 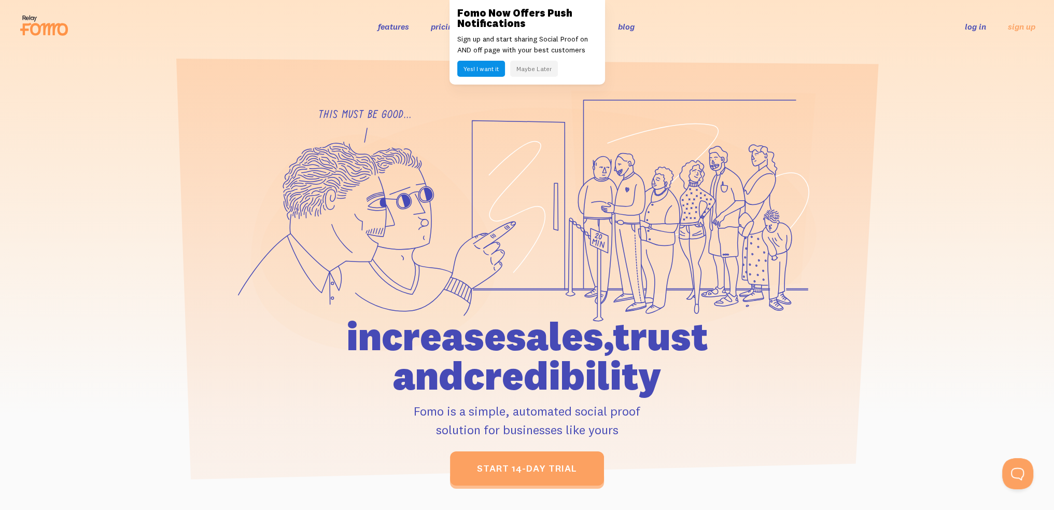 I want to click on a: pricing, so click(x=444, y=26).